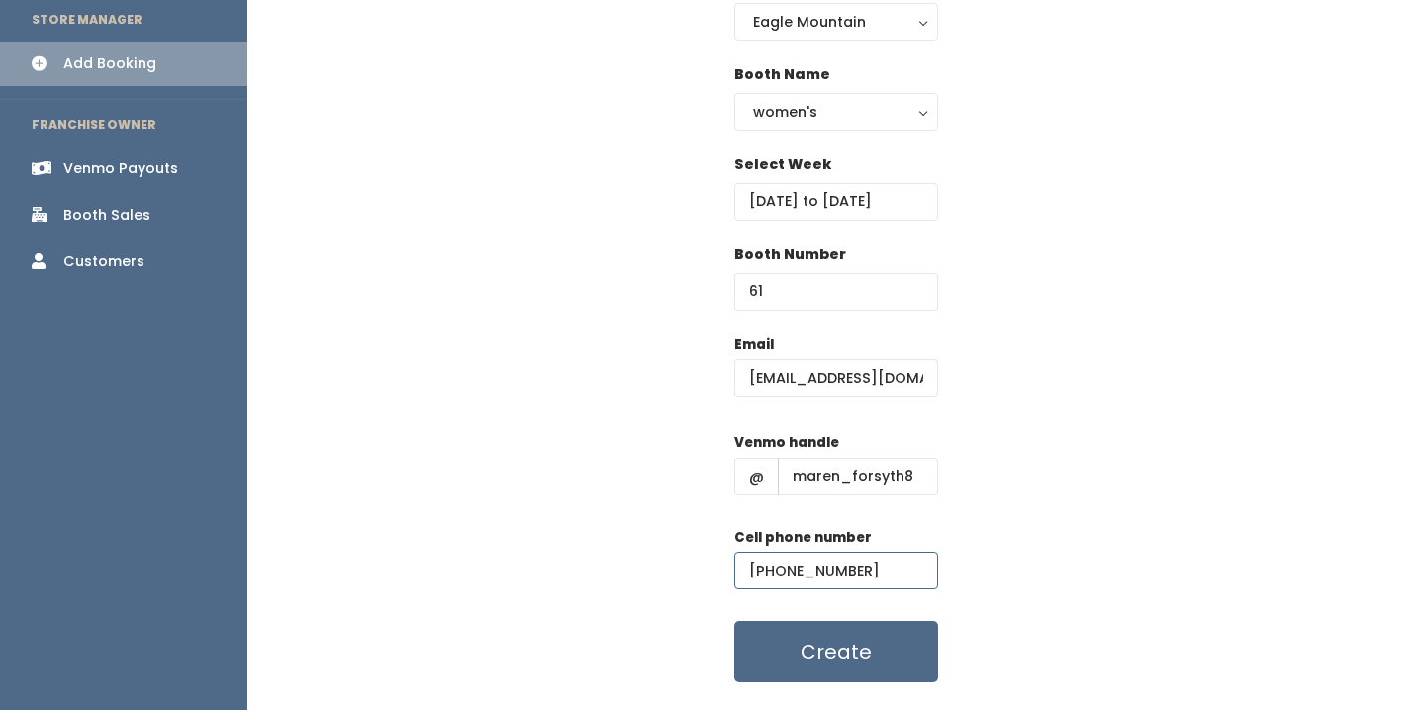 The image size is (1425, 710). I want to click on div: women's, so click(836, 112).